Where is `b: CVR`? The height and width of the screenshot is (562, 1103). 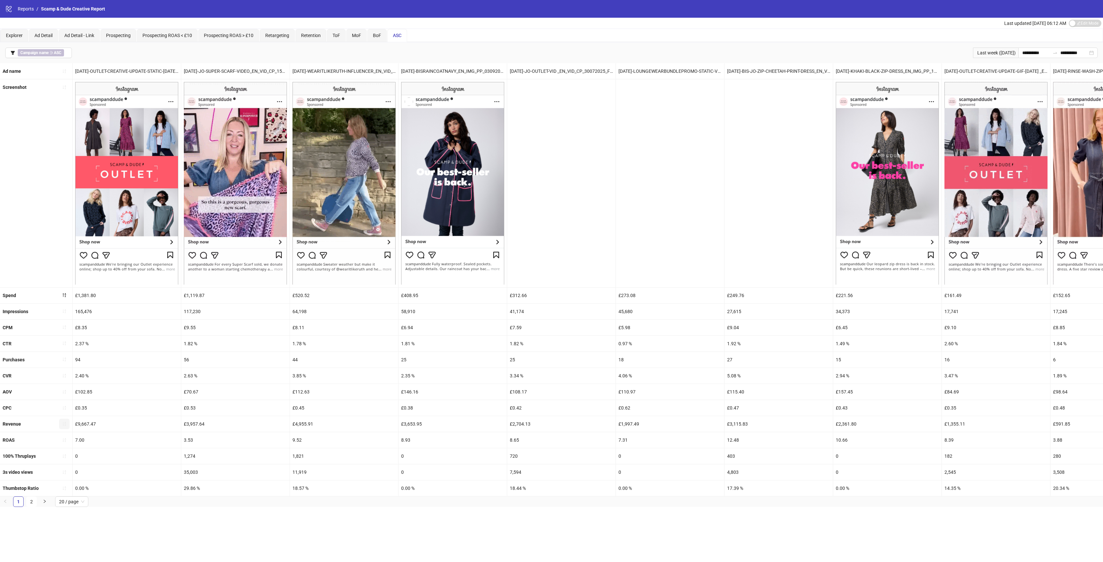
b: CVR is located at coordinates (7, 376).